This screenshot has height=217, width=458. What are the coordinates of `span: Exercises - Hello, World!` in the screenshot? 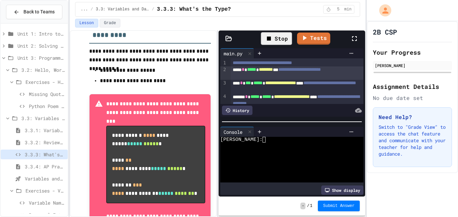 It's located at (45, 82).